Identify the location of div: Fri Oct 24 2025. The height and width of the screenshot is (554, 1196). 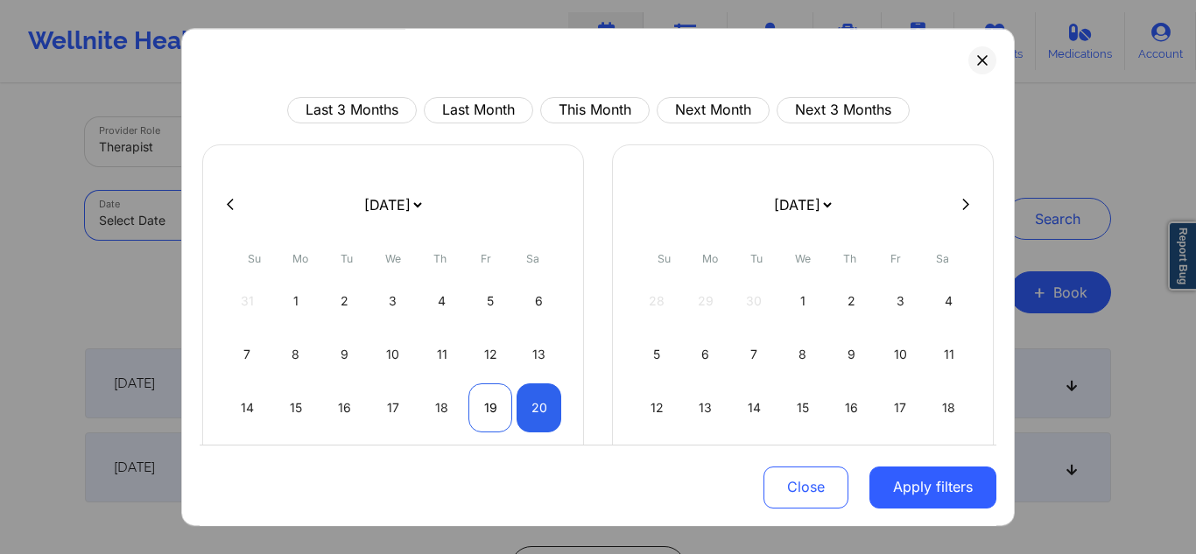
(900, 462).